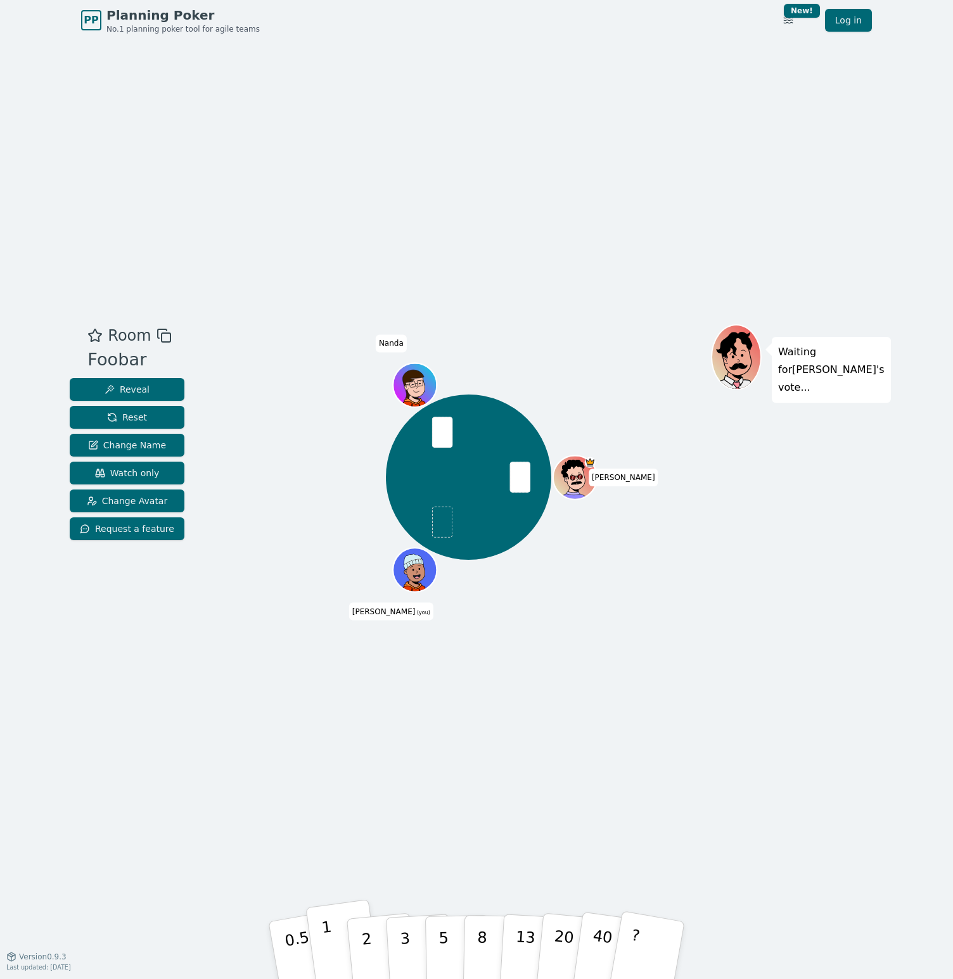 The height and width of the screenshot is (979, 953). Describe the element at coordinates (590, 462) in the screenshot. I see `span: Dillon is the host` at that location.